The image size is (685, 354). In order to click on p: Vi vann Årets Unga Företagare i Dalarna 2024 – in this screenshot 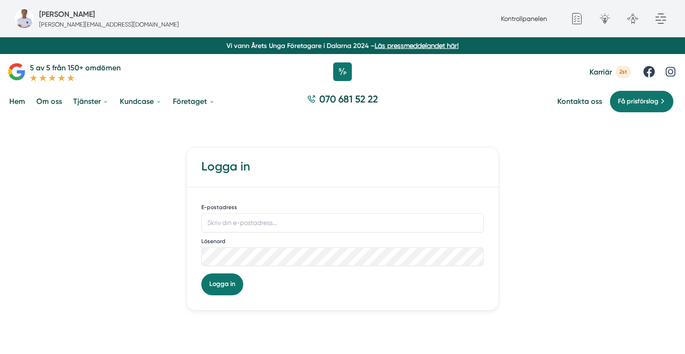, I will do `click(343, 46)`.